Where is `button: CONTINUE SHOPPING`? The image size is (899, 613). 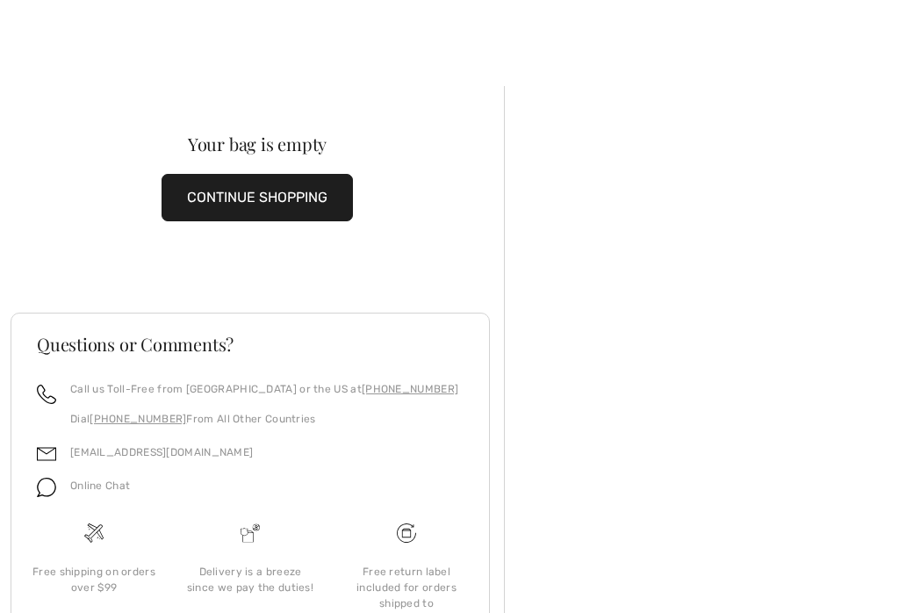 button: CONTINUE SHOPPING is located at coordinates (257, 198).